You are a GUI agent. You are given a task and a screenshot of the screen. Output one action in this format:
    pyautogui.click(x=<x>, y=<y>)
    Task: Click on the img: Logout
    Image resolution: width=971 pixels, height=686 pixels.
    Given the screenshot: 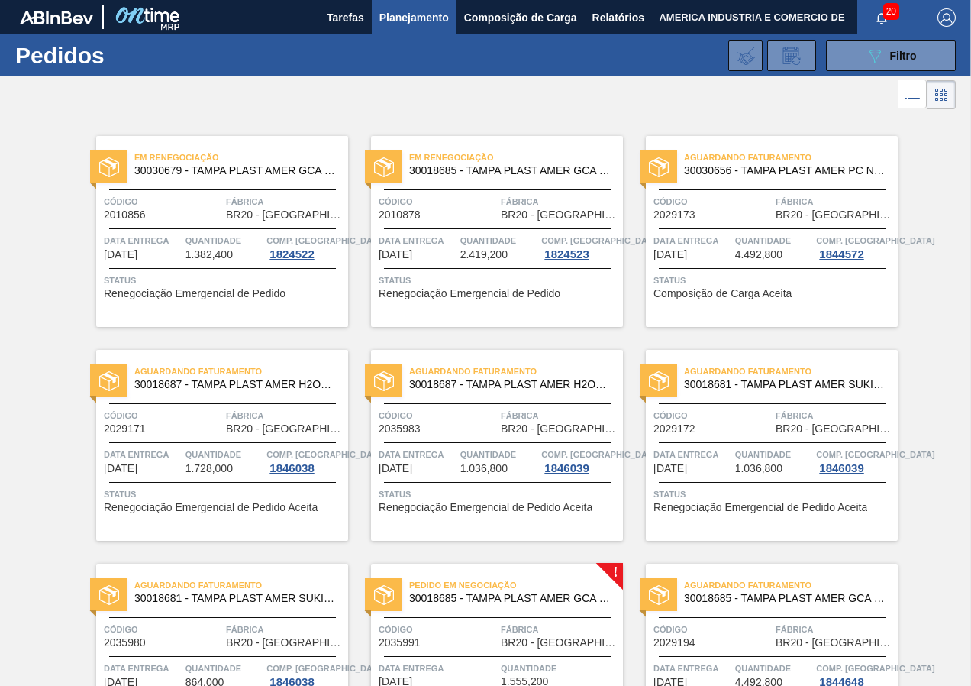 What is the action you would take?
    pyautogui.click(x=947, y=18)
    